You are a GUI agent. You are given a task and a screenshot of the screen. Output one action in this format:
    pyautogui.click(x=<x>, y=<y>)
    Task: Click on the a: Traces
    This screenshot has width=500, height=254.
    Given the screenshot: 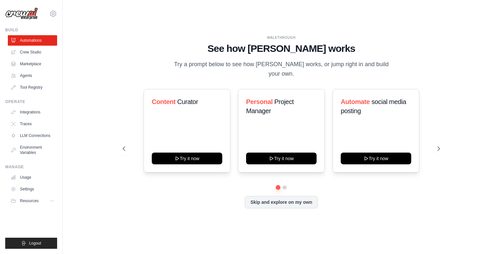 What is the action you would take?
    pyautogui.click(x=32, y=124)
    